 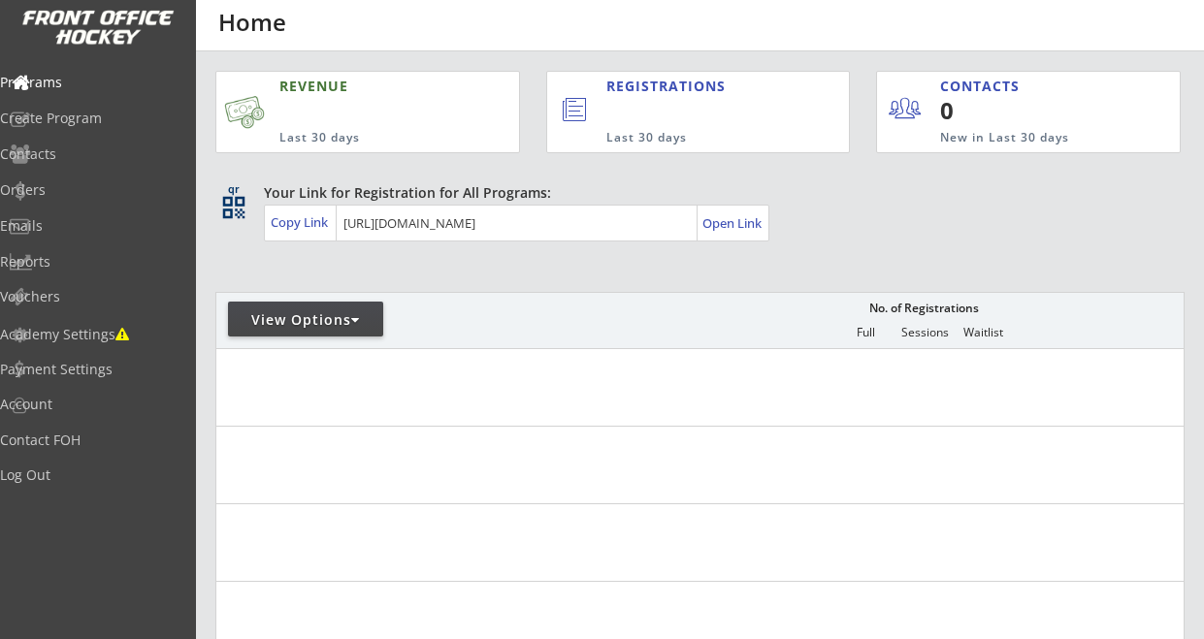 I want to click on div: Your Link for Registration for All Programs:, so click(x=694, y=193).